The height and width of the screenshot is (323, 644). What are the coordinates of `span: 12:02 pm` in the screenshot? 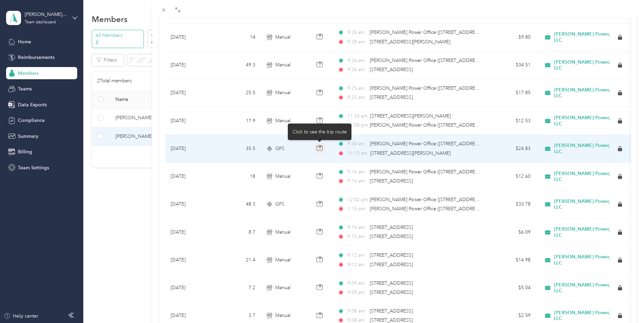 It's located at (357, 200).